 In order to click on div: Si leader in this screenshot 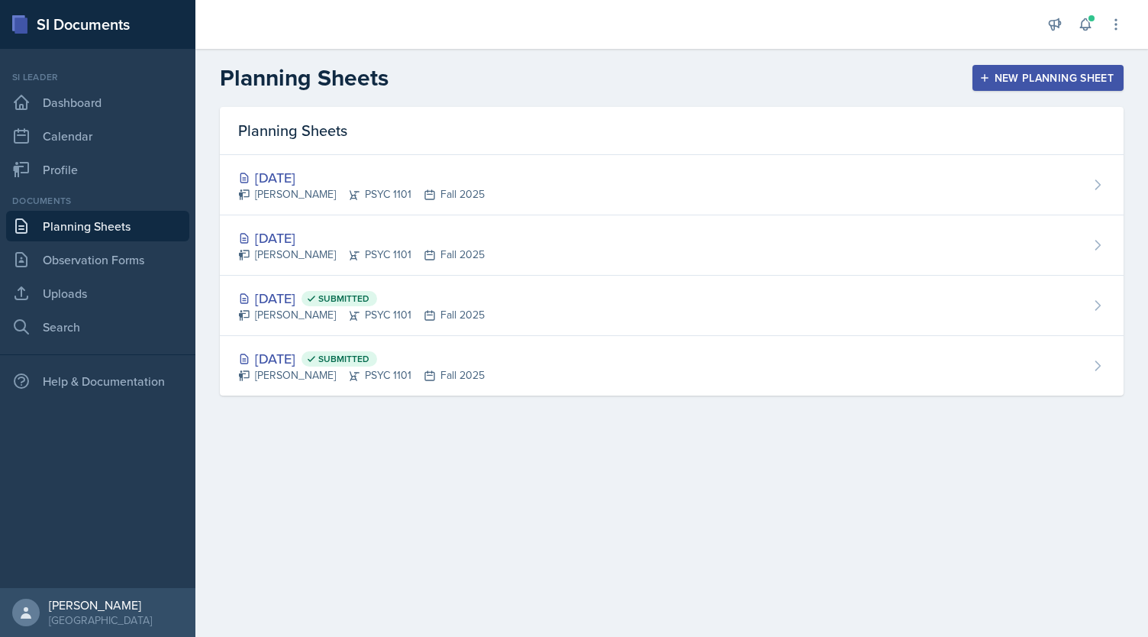, I will do `click(98, 77)`.